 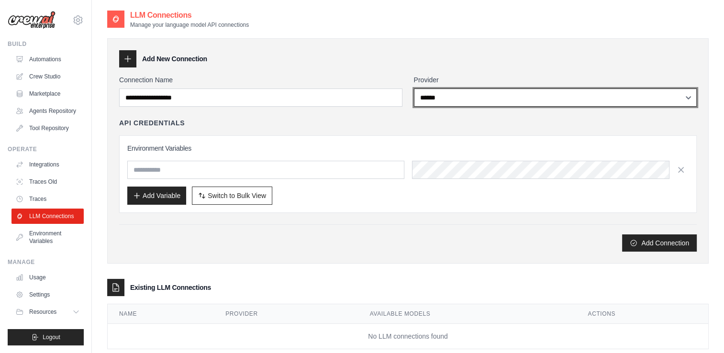 What do you see at coordinates (660, 243) in the screenshot?
I see `button: Add Connection` at bounding box center [660, 243].